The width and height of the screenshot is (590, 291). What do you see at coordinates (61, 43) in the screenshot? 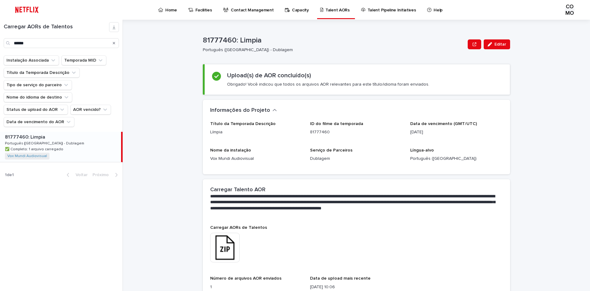
I see `input: Procurar` at bounding box center [61, 43].